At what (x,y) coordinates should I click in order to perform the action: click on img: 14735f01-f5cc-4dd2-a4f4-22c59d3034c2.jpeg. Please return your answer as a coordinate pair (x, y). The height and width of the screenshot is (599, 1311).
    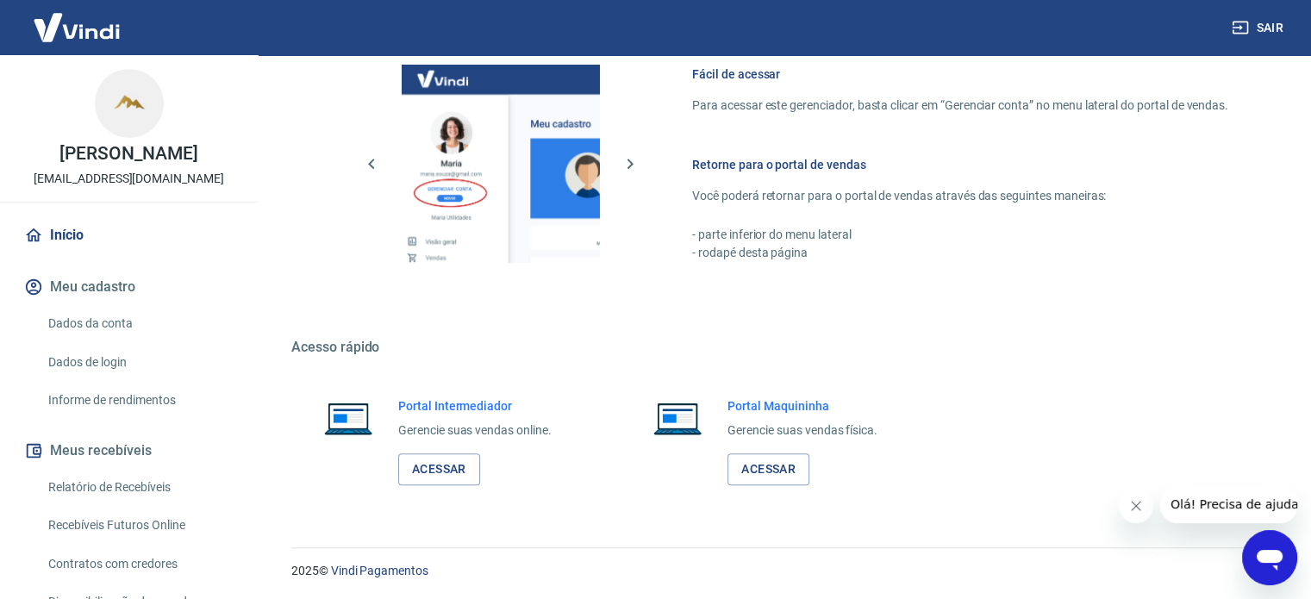
    Looking at the image, I should click on (129, 103).